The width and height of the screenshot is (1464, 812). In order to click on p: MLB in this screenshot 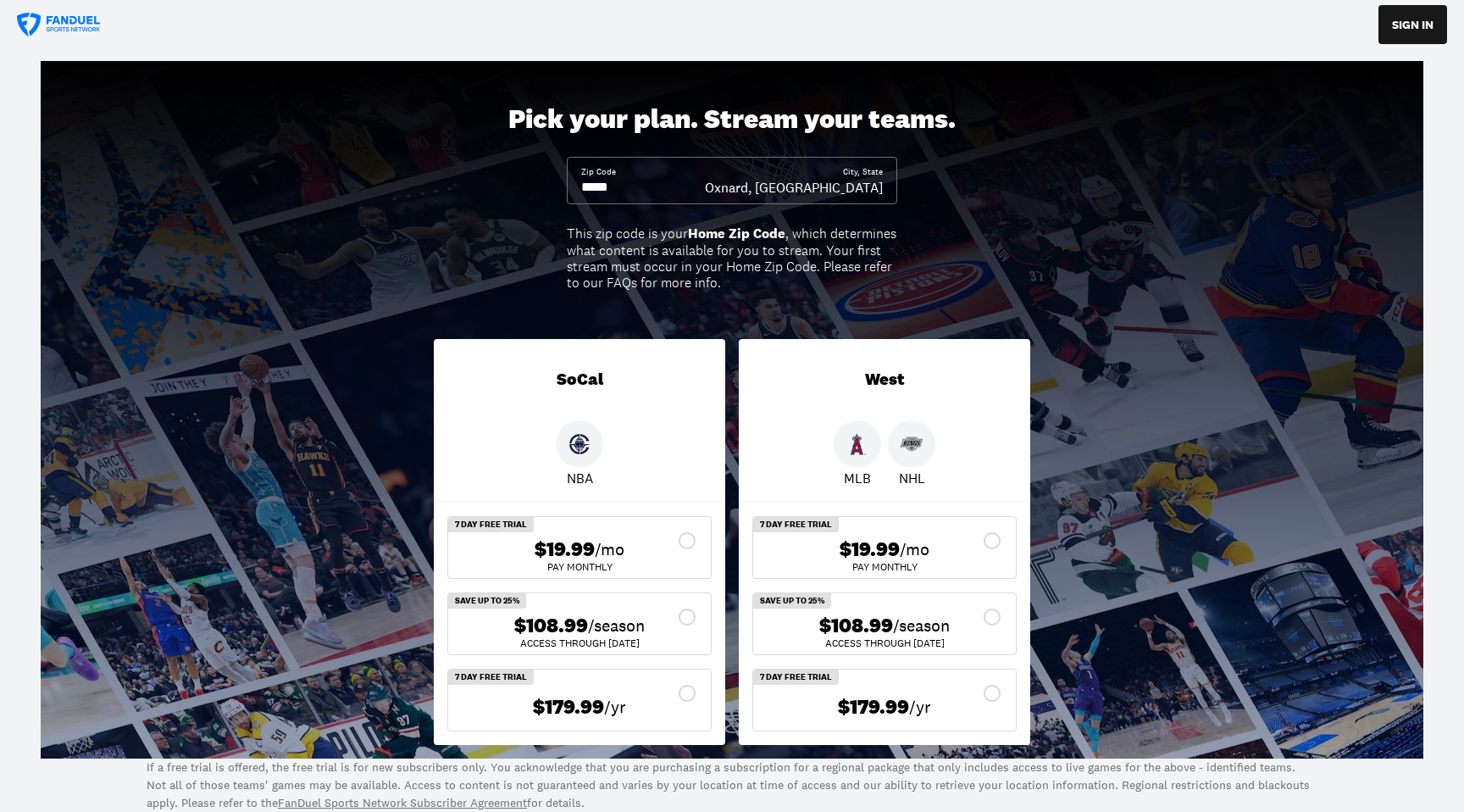, I will do `click(858, 478)`.